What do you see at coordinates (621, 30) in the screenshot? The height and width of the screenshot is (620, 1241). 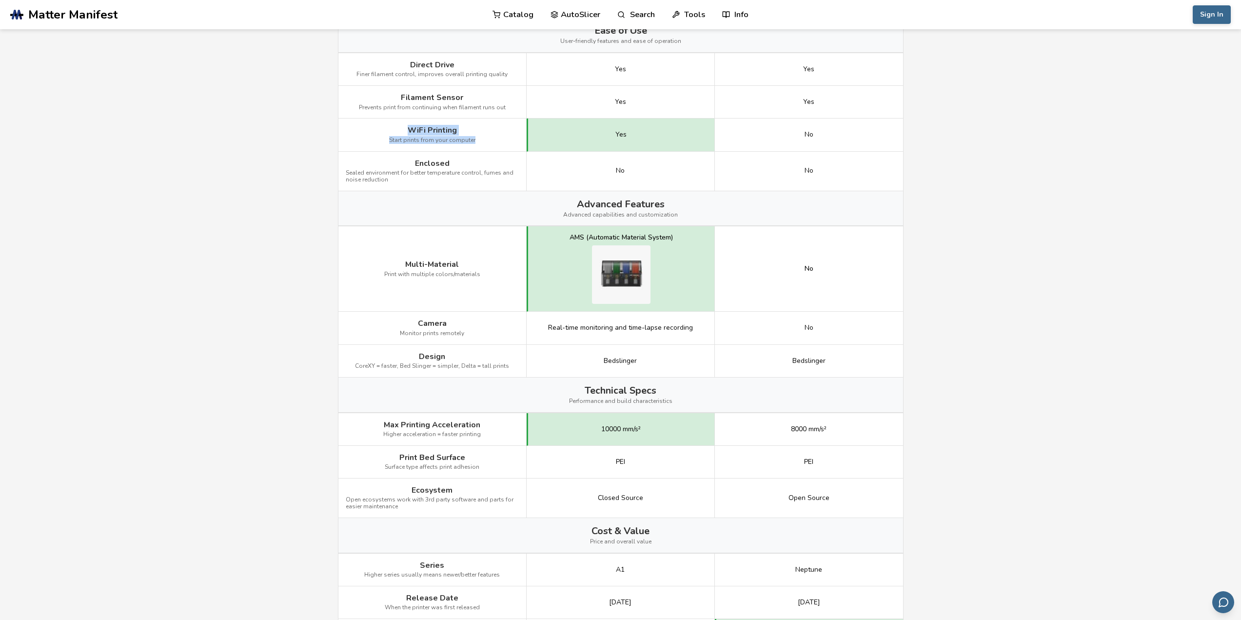 I see `span: Ease of Use` at bounding box center [621, 30].